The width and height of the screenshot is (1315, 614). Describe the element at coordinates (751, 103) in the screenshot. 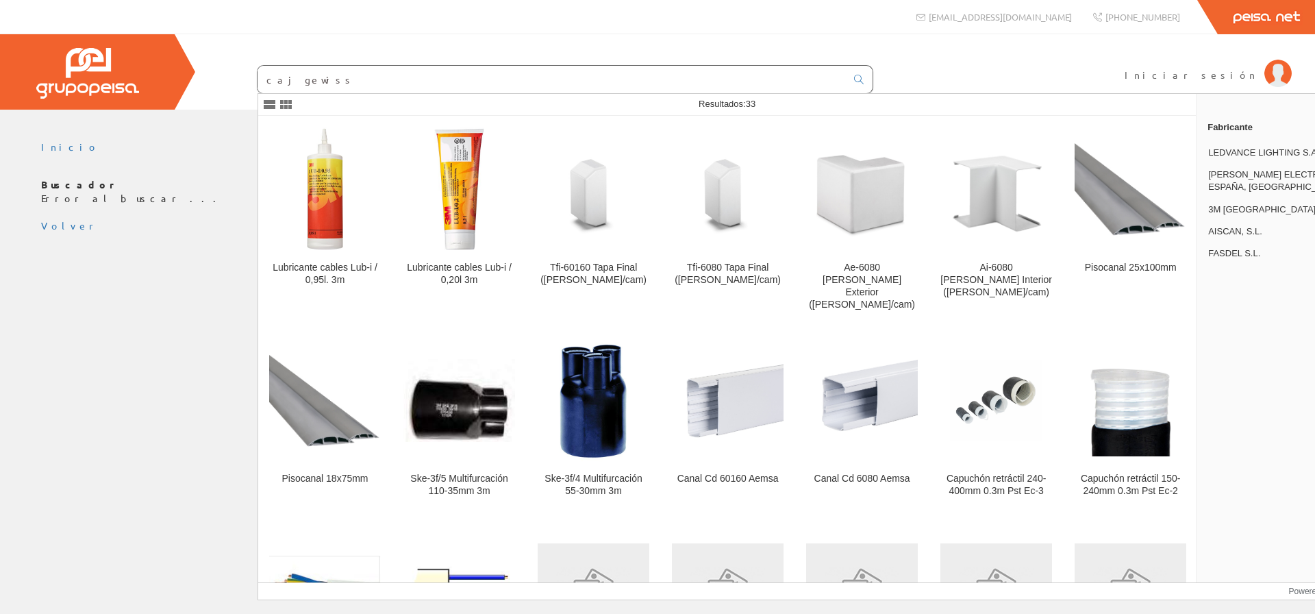

I see `span: 33` at that location.